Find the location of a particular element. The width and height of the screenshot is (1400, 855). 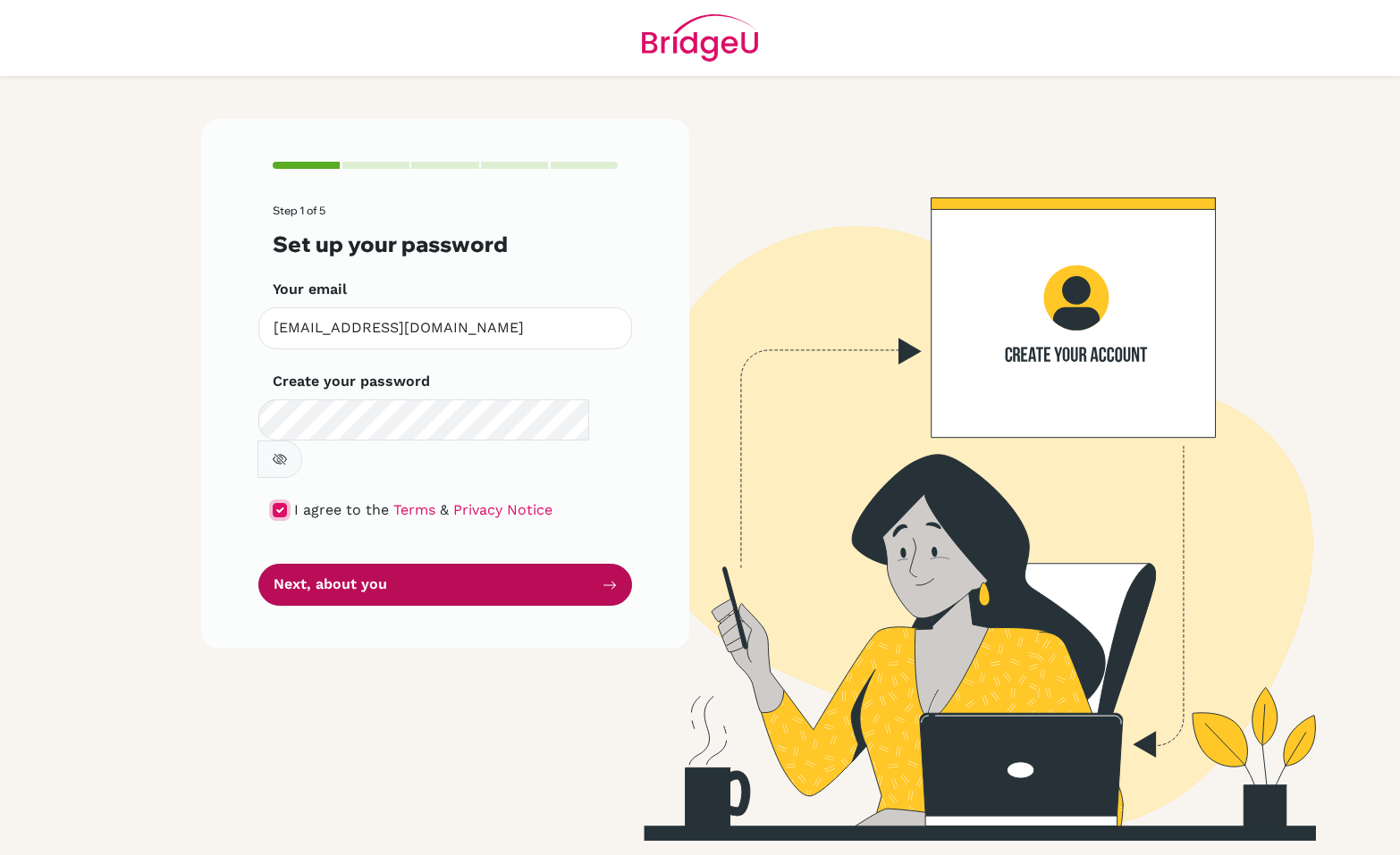

h3: Set up your password is located at coordinates (445, 244).